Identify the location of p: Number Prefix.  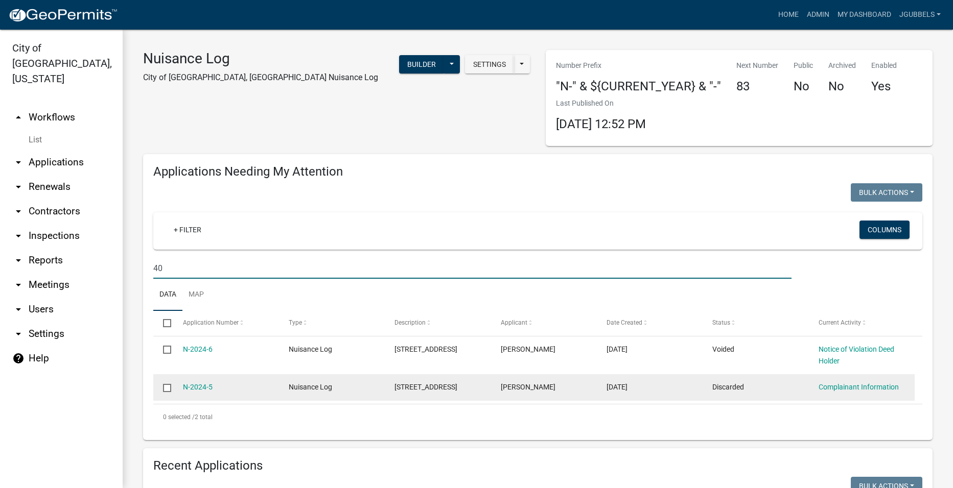
(638, 65).